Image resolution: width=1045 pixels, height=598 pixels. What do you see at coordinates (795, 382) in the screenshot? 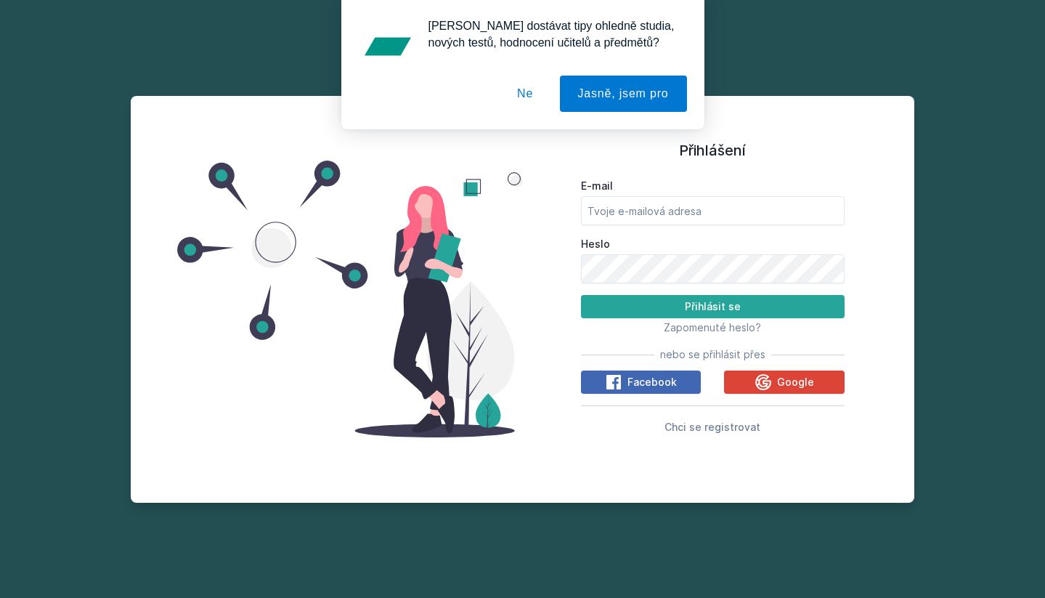
I see `span: Google` at bounding box center [795, 382].